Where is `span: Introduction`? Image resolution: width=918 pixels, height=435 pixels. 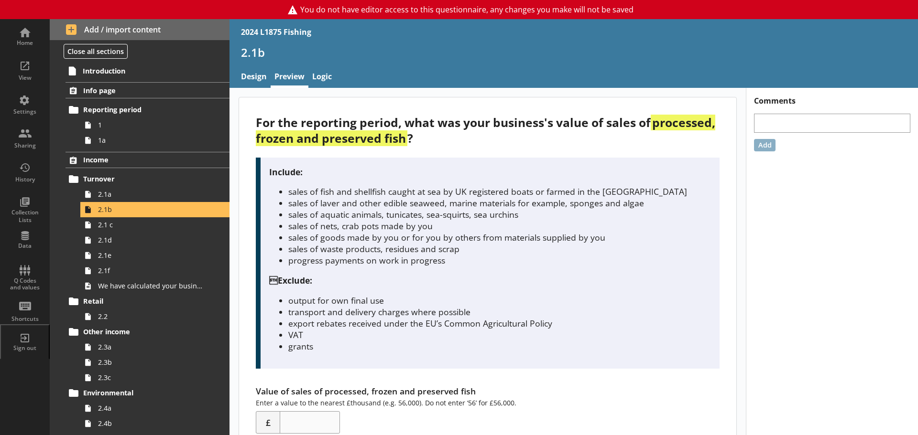
span: Introduction is located at coordinates (141, 71).